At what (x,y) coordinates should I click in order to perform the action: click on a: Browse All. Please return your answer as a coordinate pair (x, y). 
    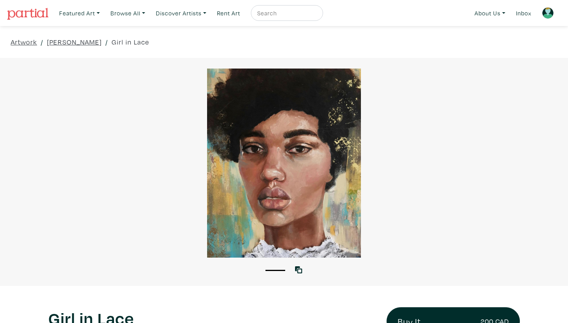
    Looking at the image, I should click on (128, 13).